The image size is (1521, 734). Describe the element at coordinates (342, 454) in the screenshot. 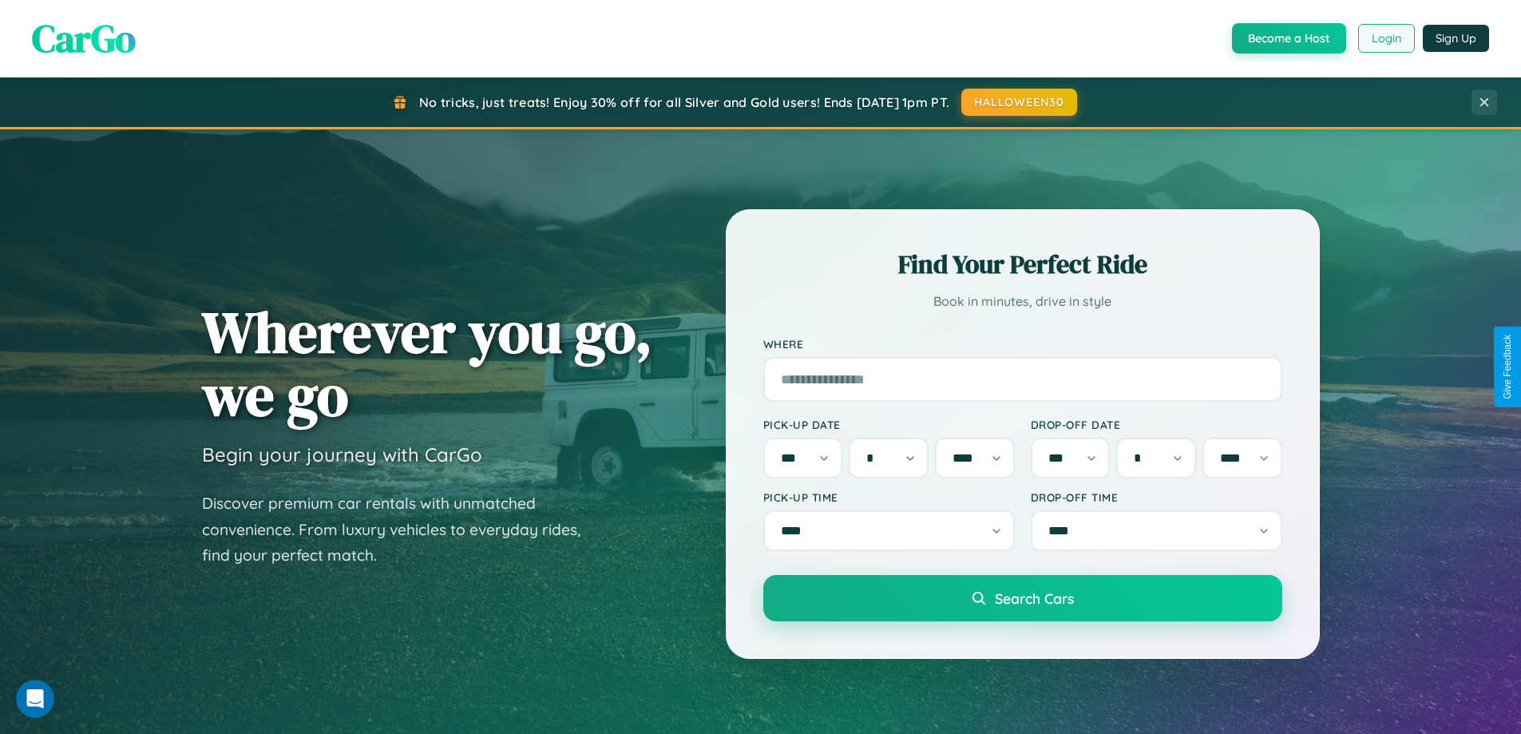

I see `h3: Begin your journey with CarGo` at that location.